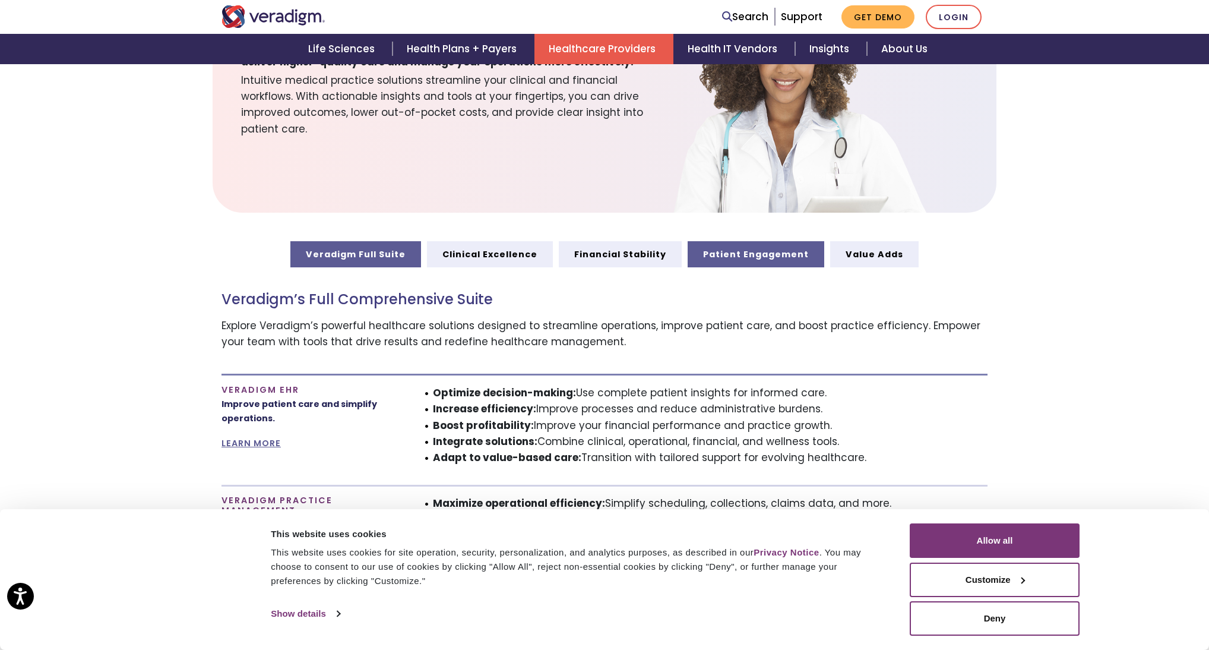 The width and height of the screenshot is (1209, 650). Describe the element at coordinates (995, 580) in the screenshot. I see `button: Customize` at that location.